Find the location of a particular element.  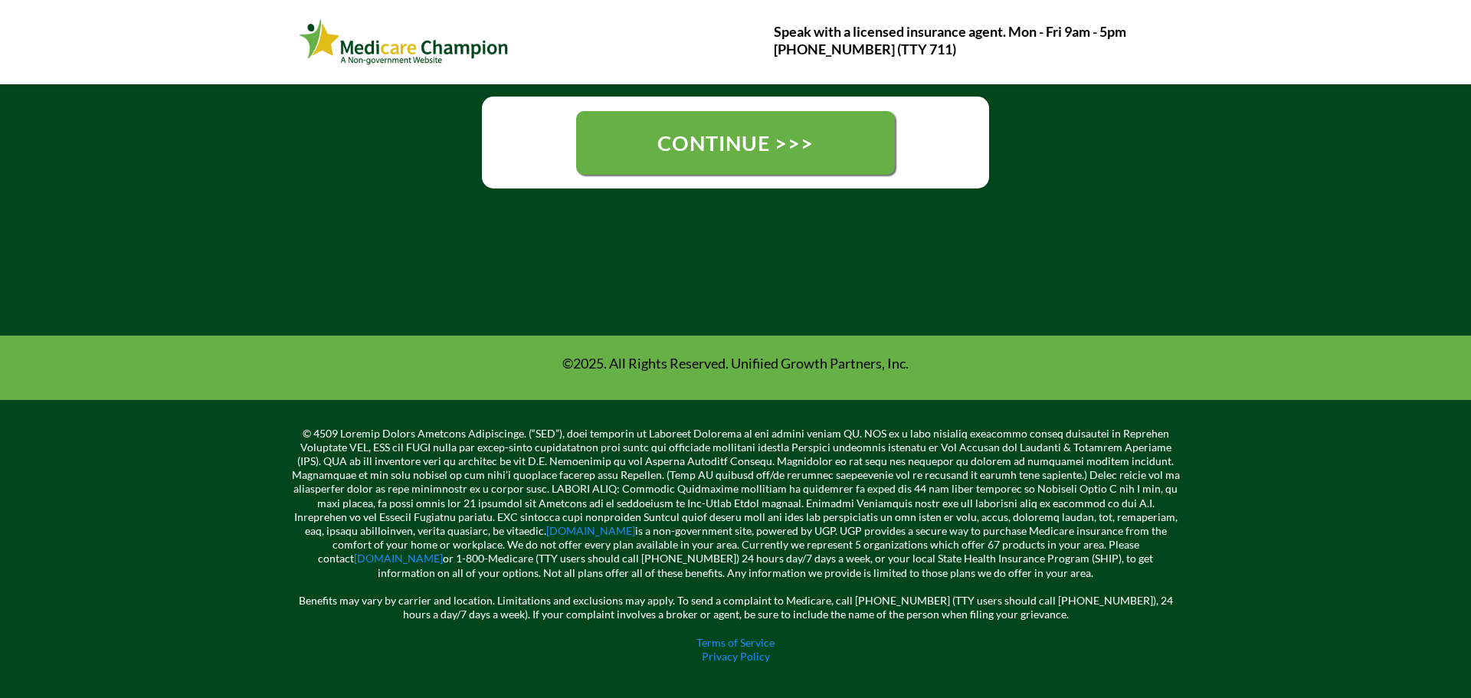

span: CONTINUE >>> is located at coordinates (735, 142).